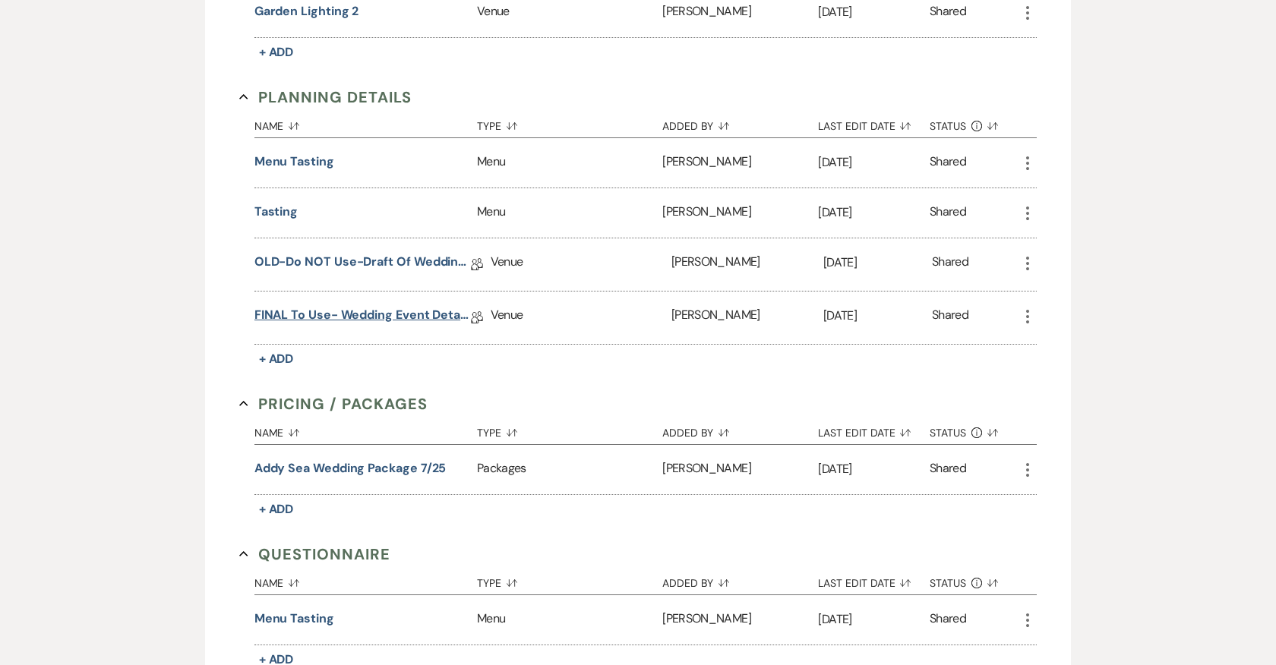 The width and height of the screenshot is (1276, 665). Describe the element at coordinates (314, 554) in the screenshot. I see `button: Questionnaire` at that location.